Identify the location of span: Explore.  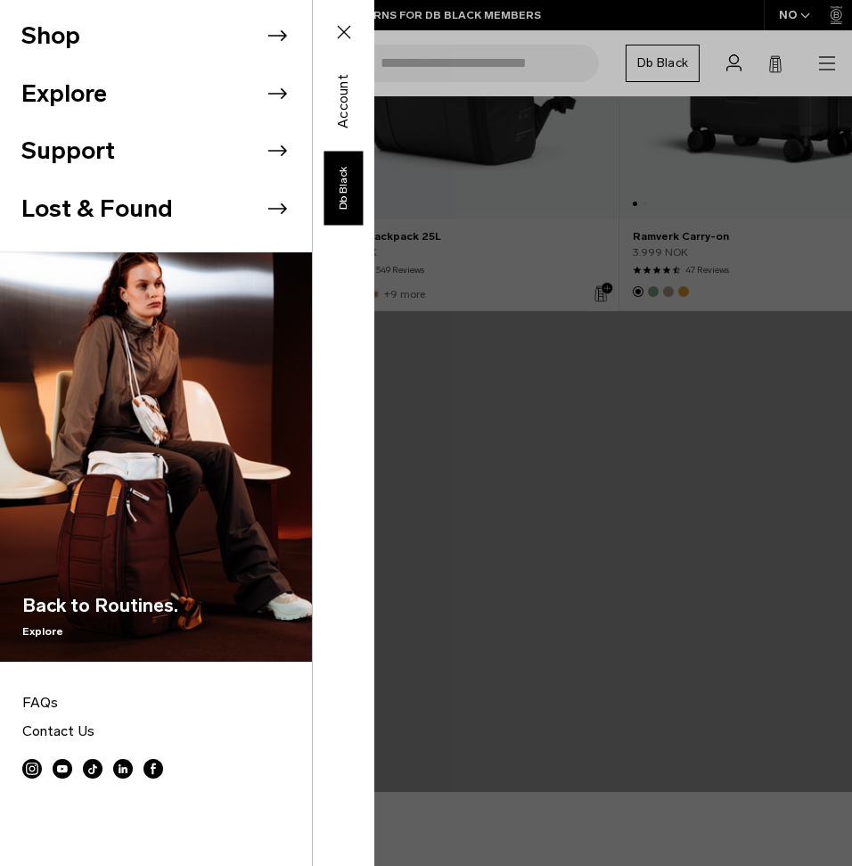
(100, 631).